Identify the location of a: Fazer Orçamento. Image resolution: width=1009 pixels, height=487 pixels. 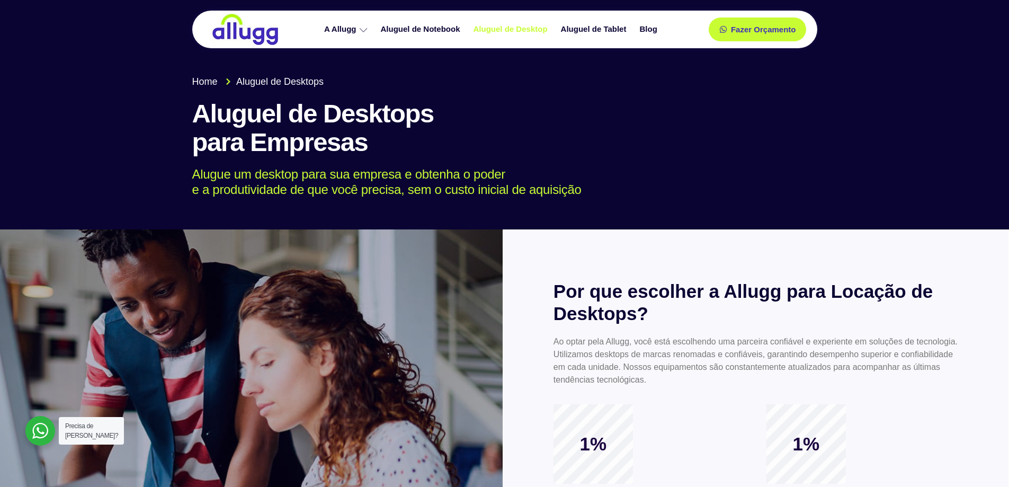
(757, 29).